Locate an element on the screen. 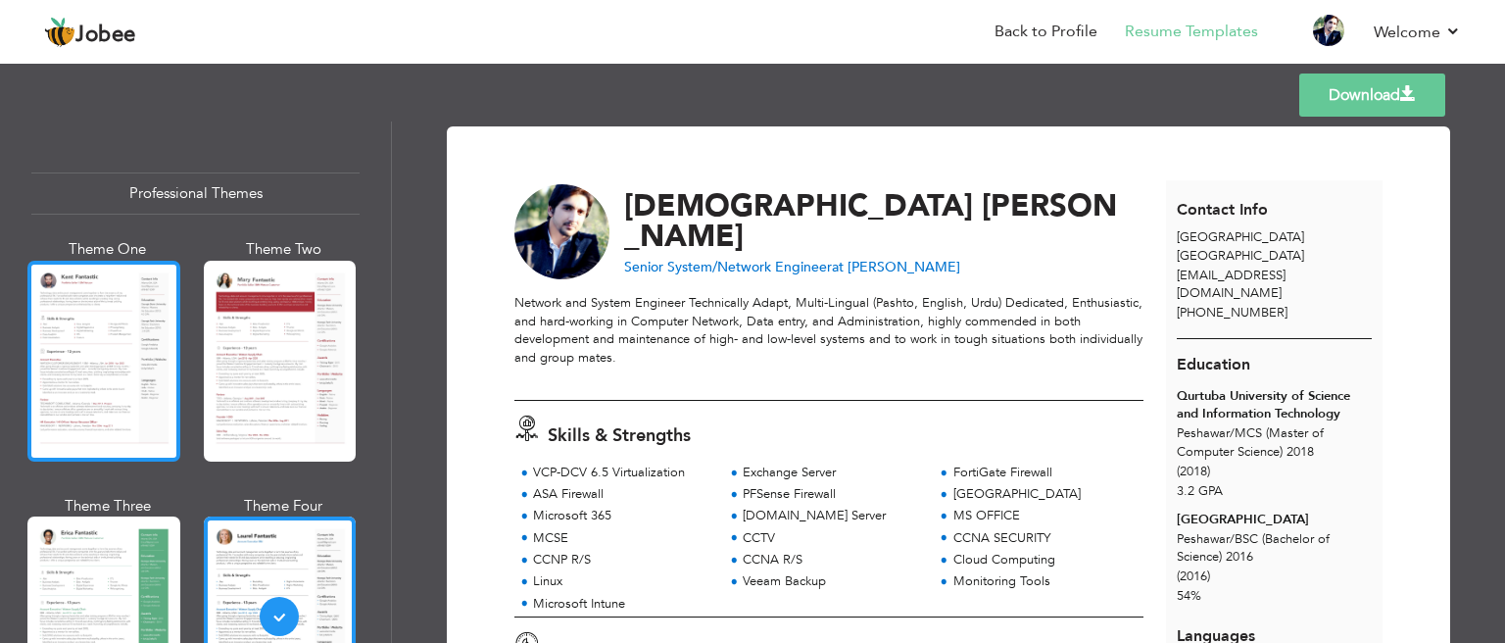 This screenshot has width=1505, height=643. div: Linux is located at coordinates (622, 581).